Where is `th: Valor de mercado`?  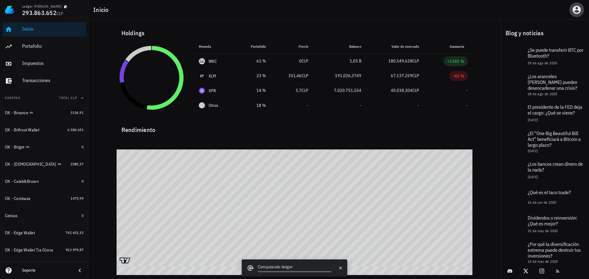
th: Valor de mercado is located at coordinates (395, 47).